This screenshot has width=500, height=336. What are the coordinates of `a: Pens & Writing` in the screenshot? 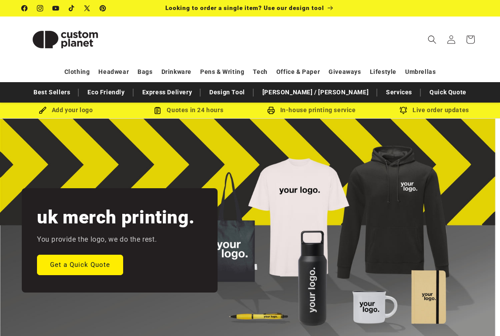 It's located at (222, 72).